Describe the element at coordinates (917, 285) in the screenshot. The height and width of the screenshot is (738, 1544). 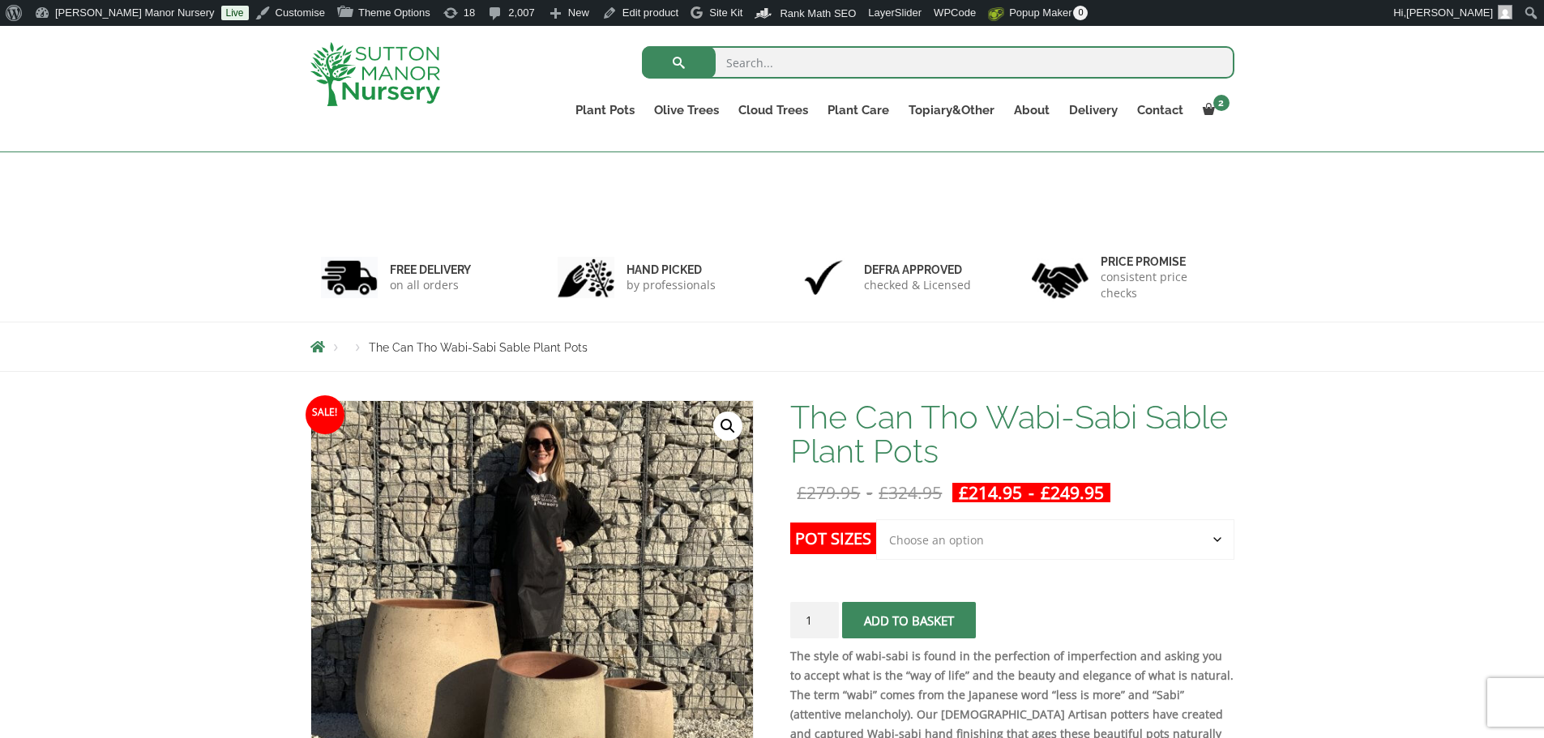
I see `p: checked & Licensed` at that location.